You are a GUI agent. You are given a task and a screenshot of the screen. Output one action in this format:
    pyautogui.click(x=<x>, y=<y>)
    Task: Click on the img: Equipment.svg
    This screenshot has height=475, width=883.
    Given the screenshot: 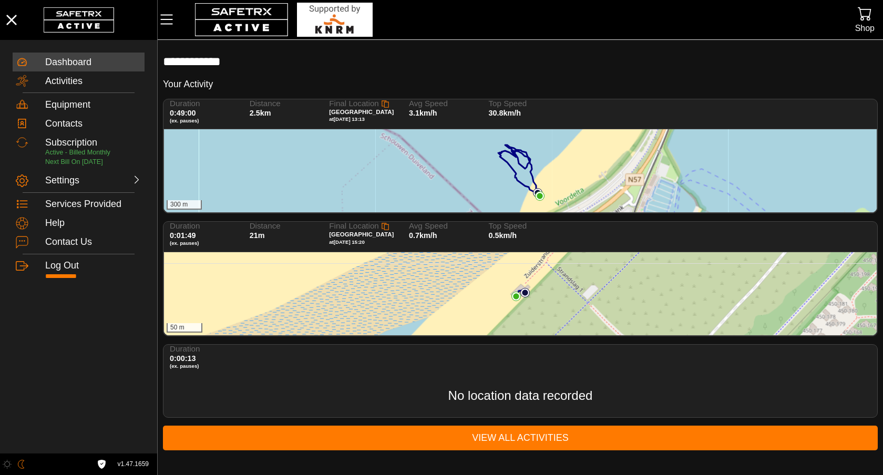 What is the action you would take?
    pyautogui.click(x=22, y=105)
    